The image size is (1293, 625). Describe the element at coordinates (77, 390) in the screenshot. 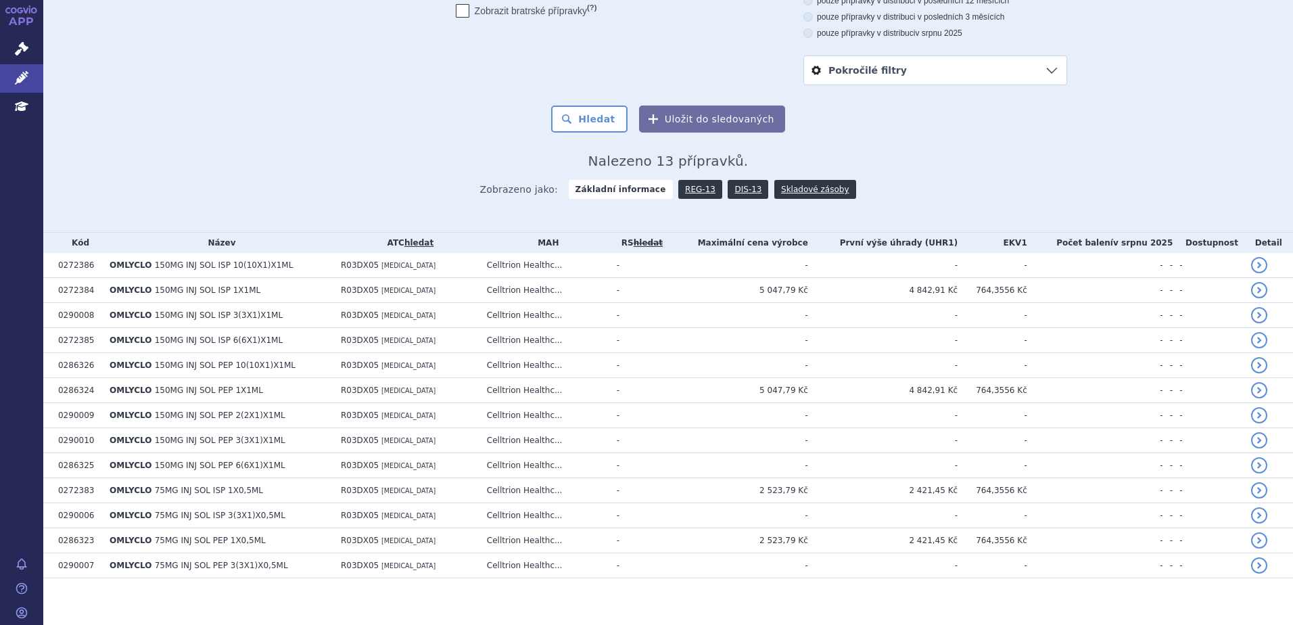

I see `td: 0286324` at that location.